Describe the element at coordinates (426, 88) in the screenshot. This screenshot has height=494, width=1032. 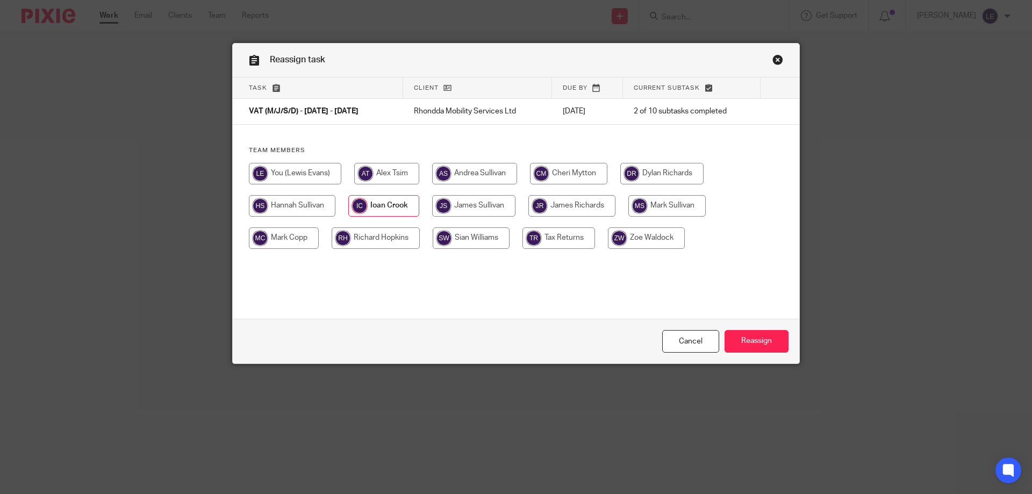
I see `span: Client` at that location.